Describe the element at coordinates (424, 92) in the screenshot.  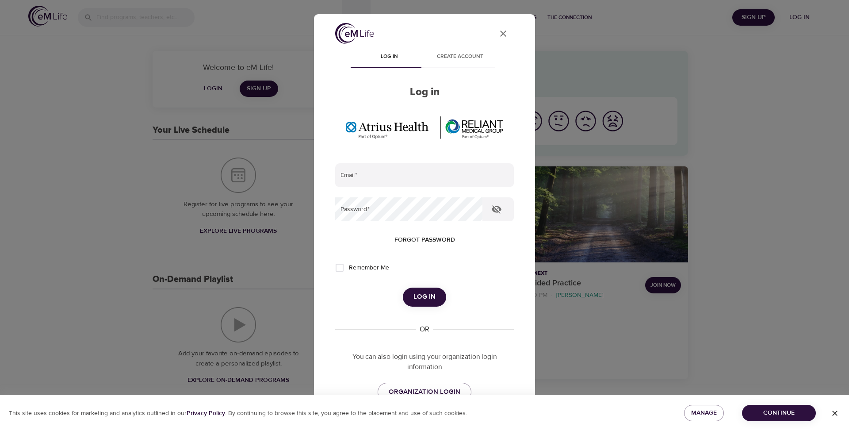
I see `h2: Log in` at that location.